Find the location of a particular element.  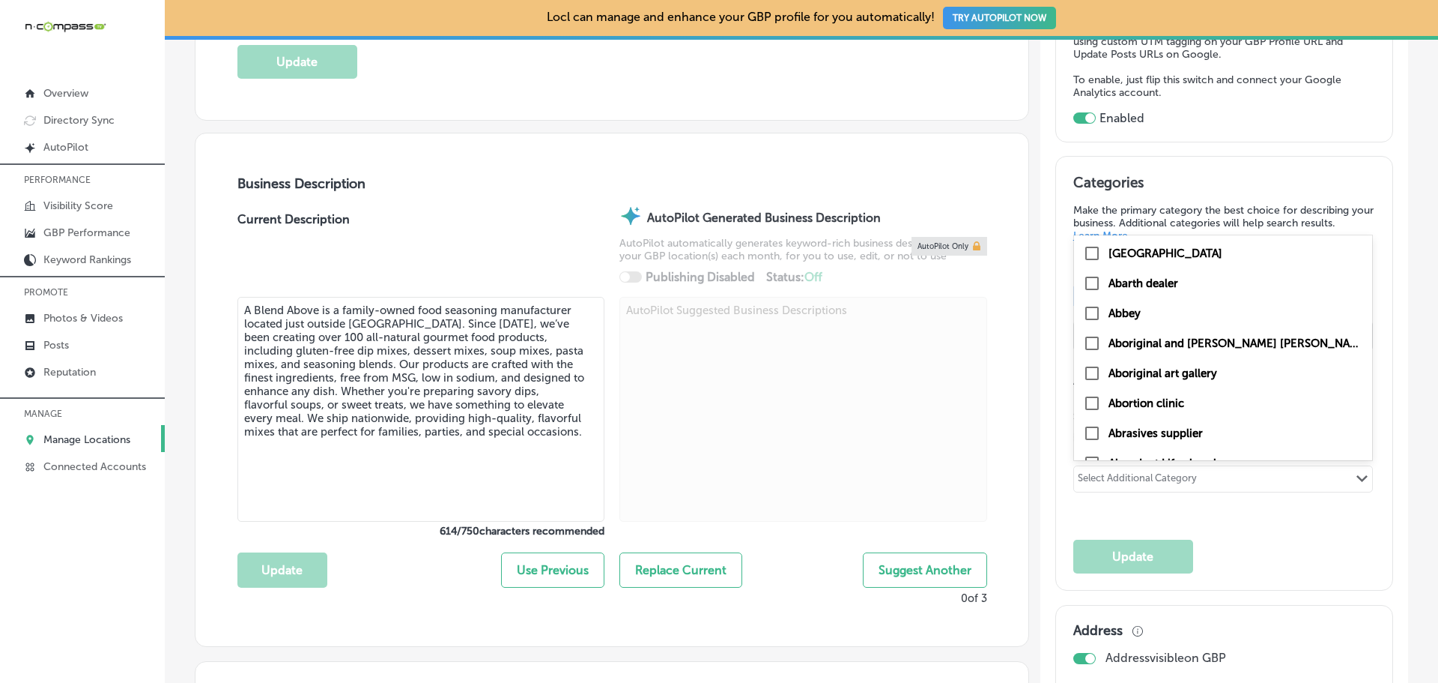

p: To enable, just flip this switch and connect your Google Analytics account. is located at coordinates (1225, 86).